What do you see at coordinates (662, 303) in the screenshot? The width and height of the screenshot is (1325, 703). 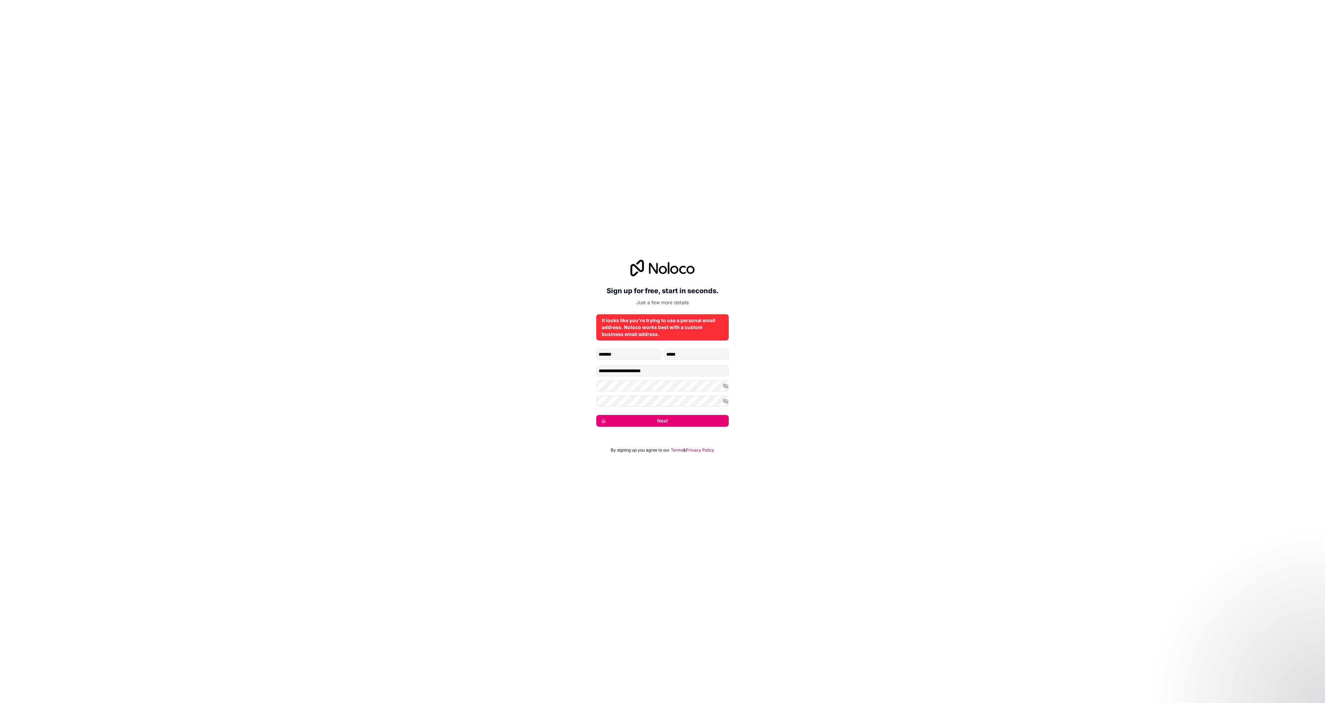 I see `p: Just a few more details` at bounding box center [662, 303].